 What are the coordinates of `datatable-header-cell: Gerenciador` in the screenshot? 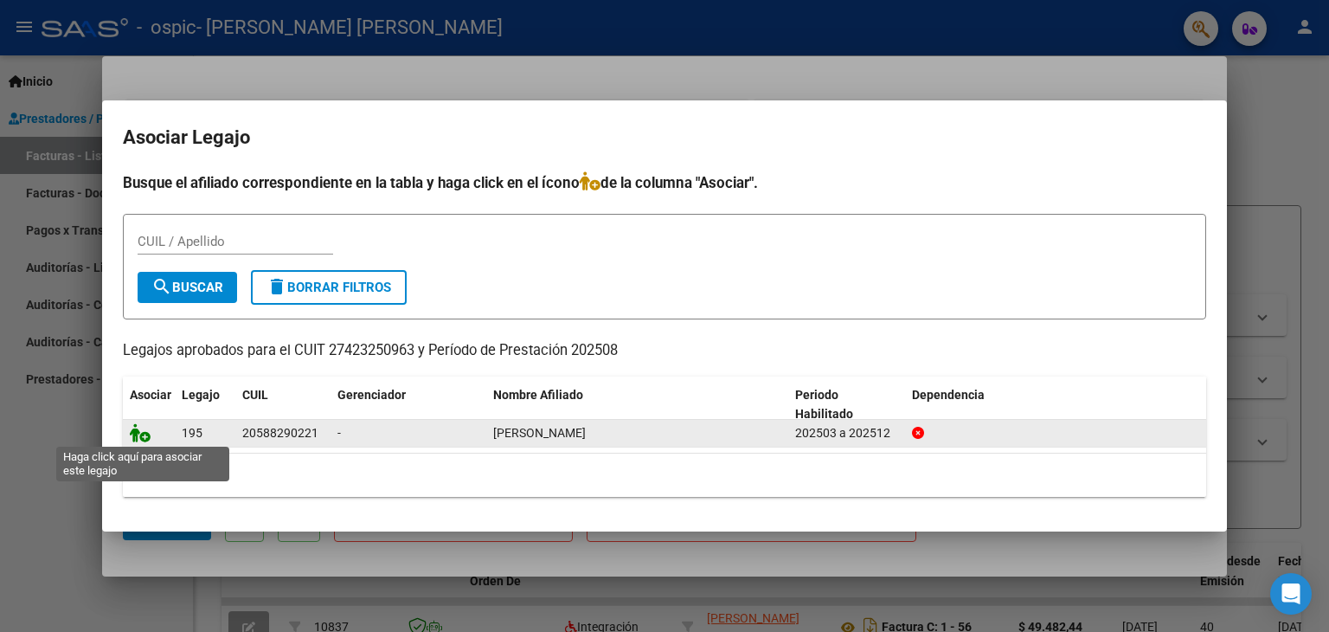 It's located at (408, 405).